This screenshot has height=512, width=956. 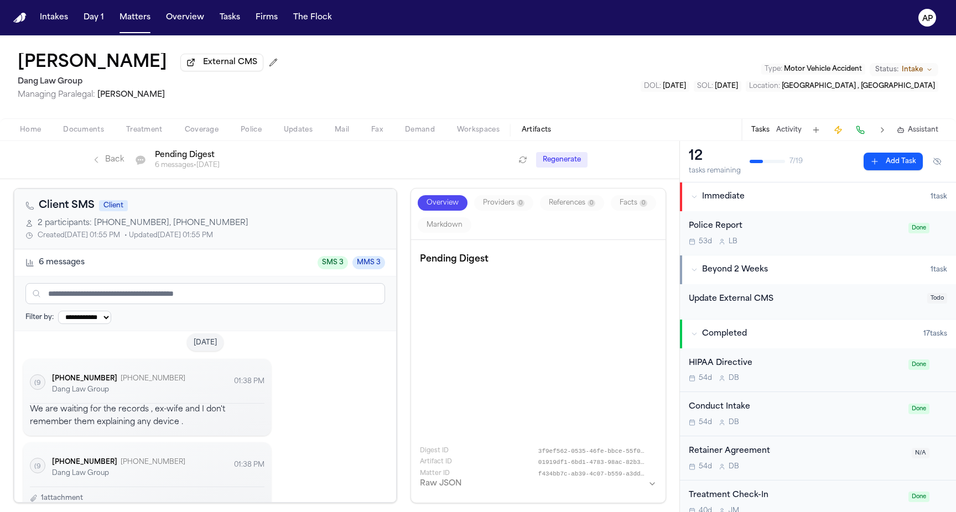 What do you see at coordinates (478, 130) in the screenshot?
I see `span: Workspaces` at bounding box center [478, 130].